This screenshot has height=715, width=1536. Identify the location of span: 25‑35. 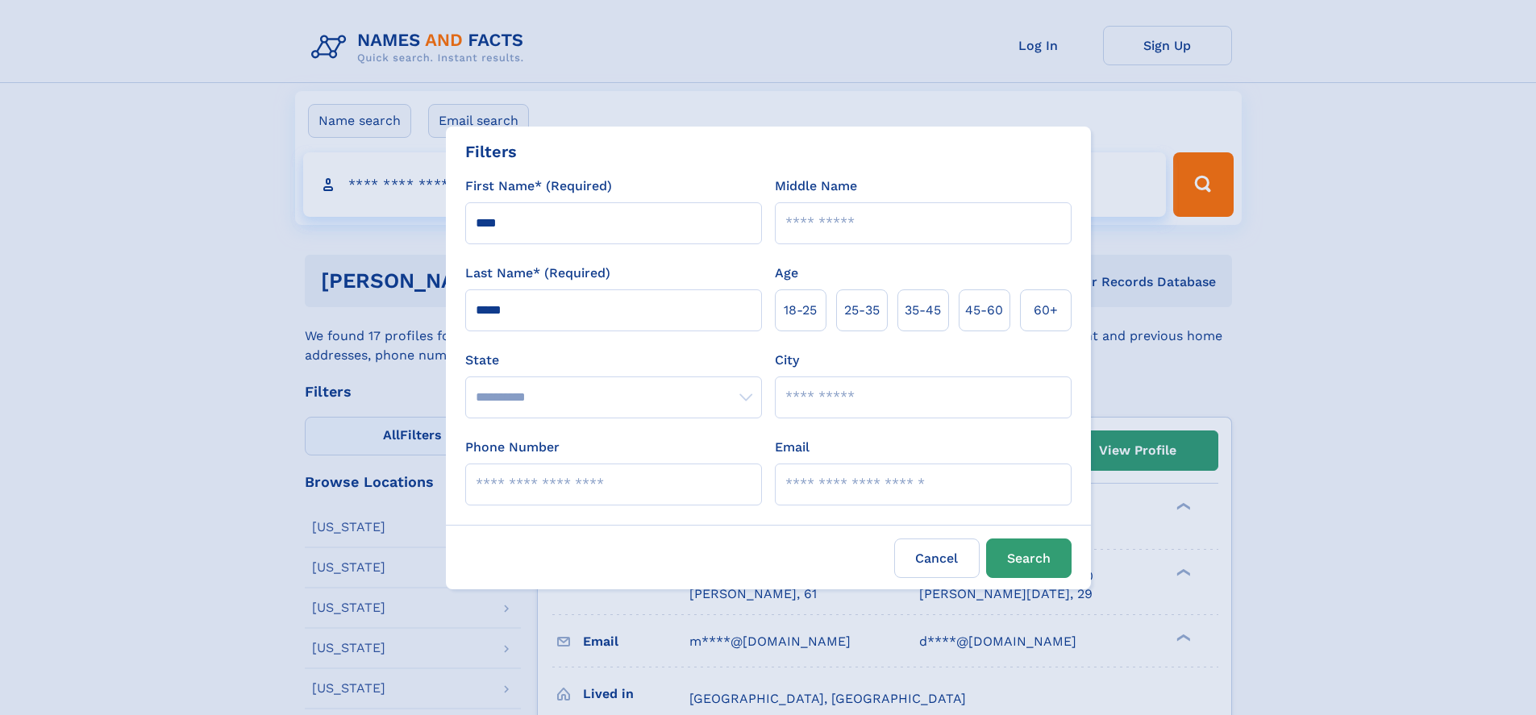
(862, 310).